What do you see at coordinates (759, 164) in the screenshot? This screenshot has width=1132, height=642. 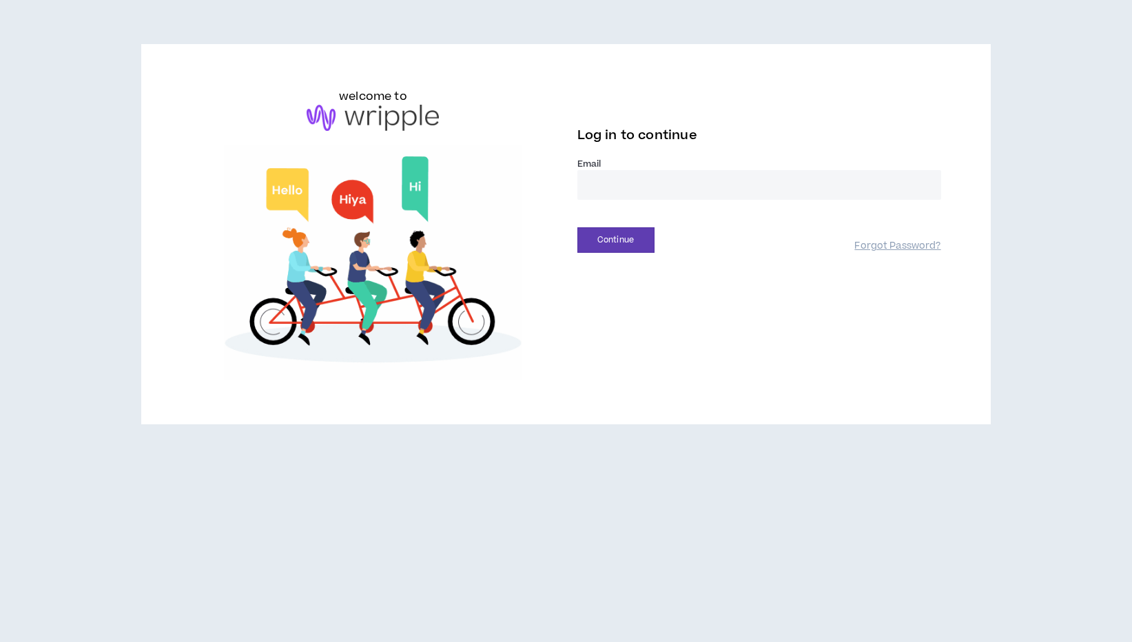 I see `label: Email` at bounding box center [759, 164].